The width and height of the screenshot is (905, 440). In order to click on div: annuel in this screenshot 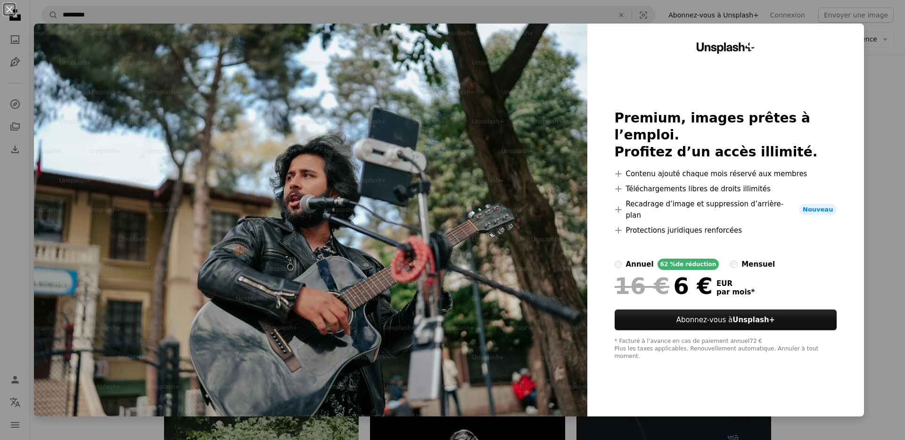, I will do `click(640, 264)`.